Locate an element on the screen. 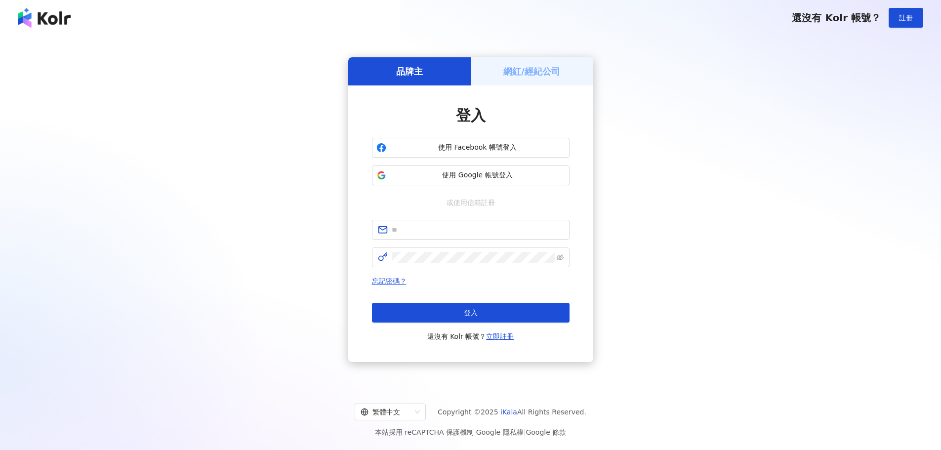 This screenshot has width=941, height=450. a: 忘記密碼？ is located at coordinates (389, 281).